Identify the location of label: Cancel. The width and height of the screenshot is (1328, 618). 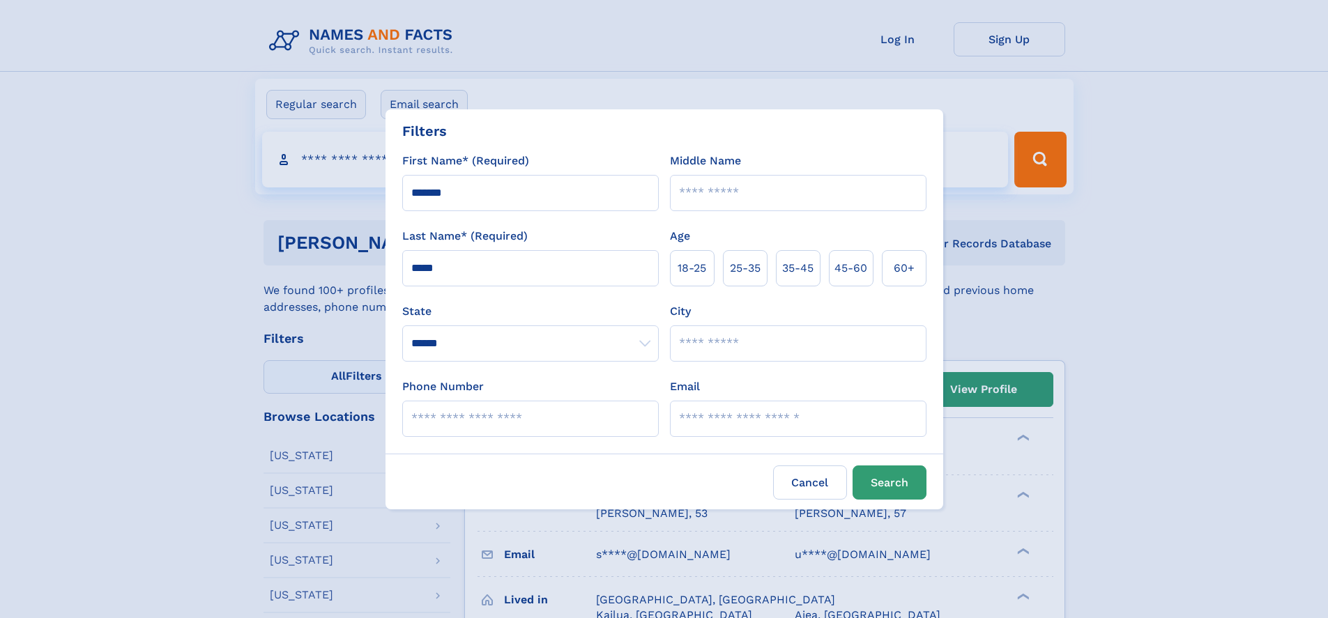
(810, 482).